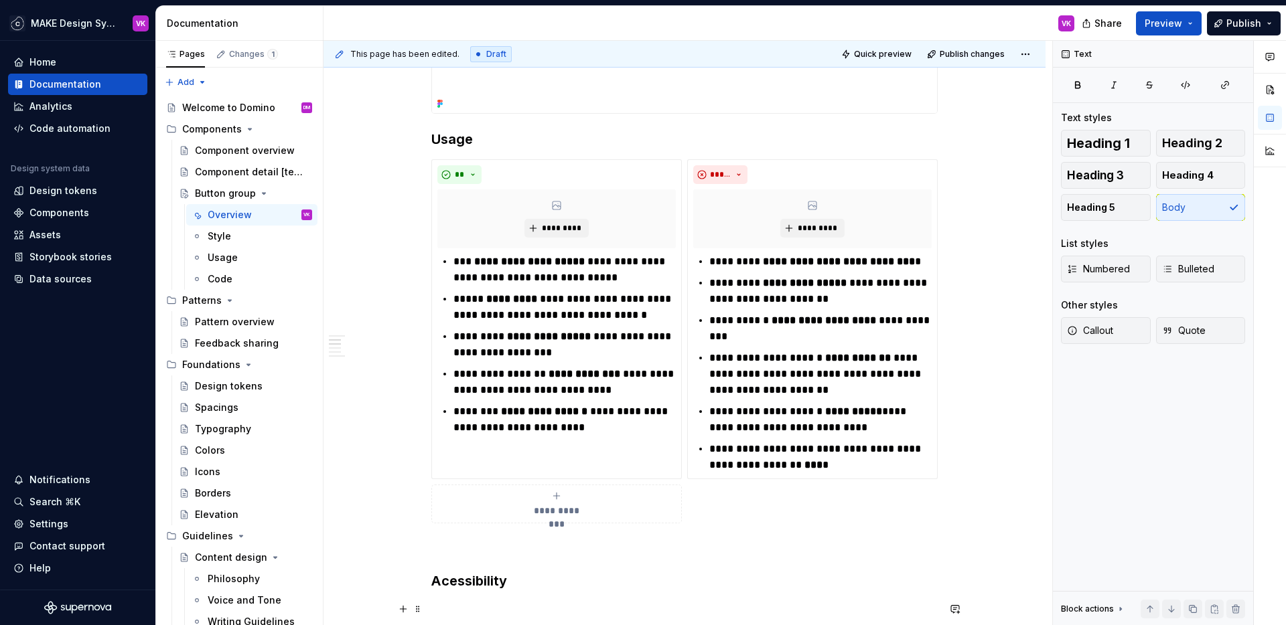  Describe the element at coordinates (1098, 269) in the screenshot. I see `span: Numbered` at that location.